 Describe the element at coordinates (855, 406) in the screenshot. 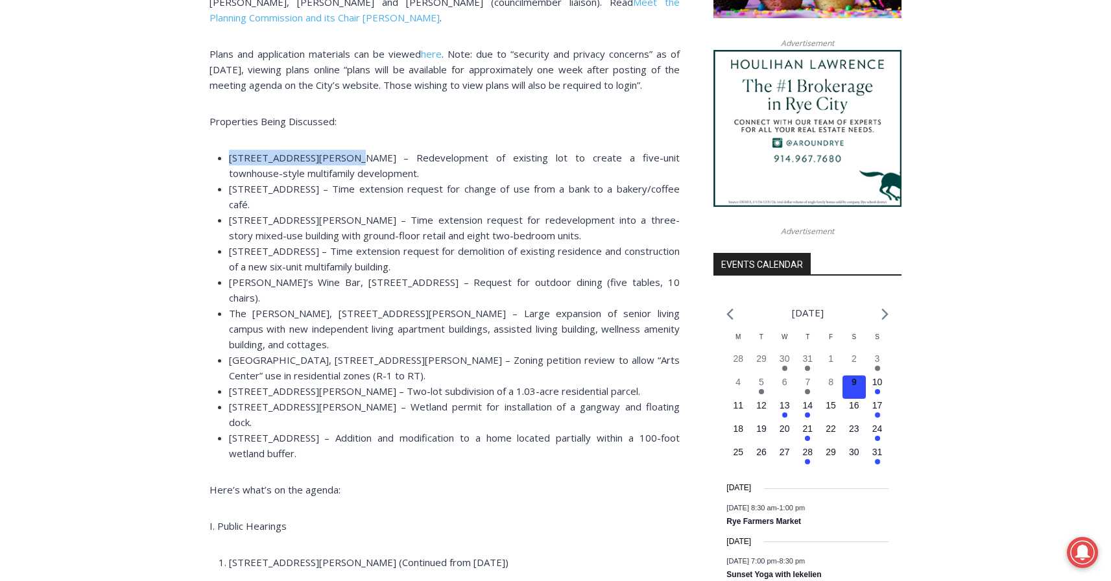

I see `time: 16` at that location.